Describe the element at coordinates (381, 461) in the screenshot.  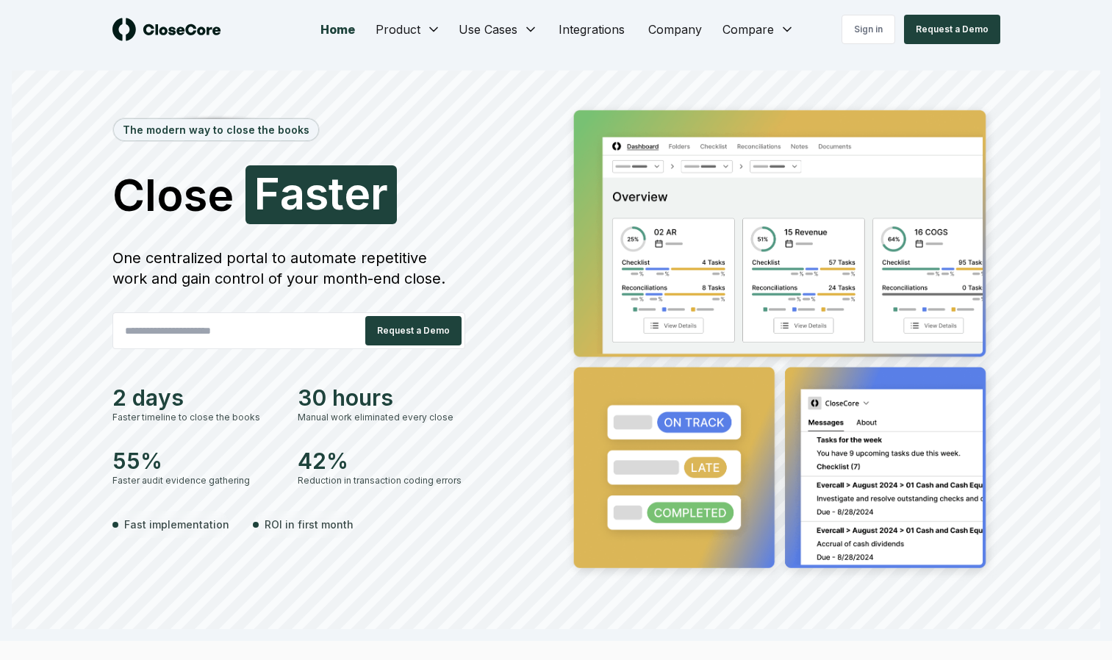
I see `div: 42%` at that location.